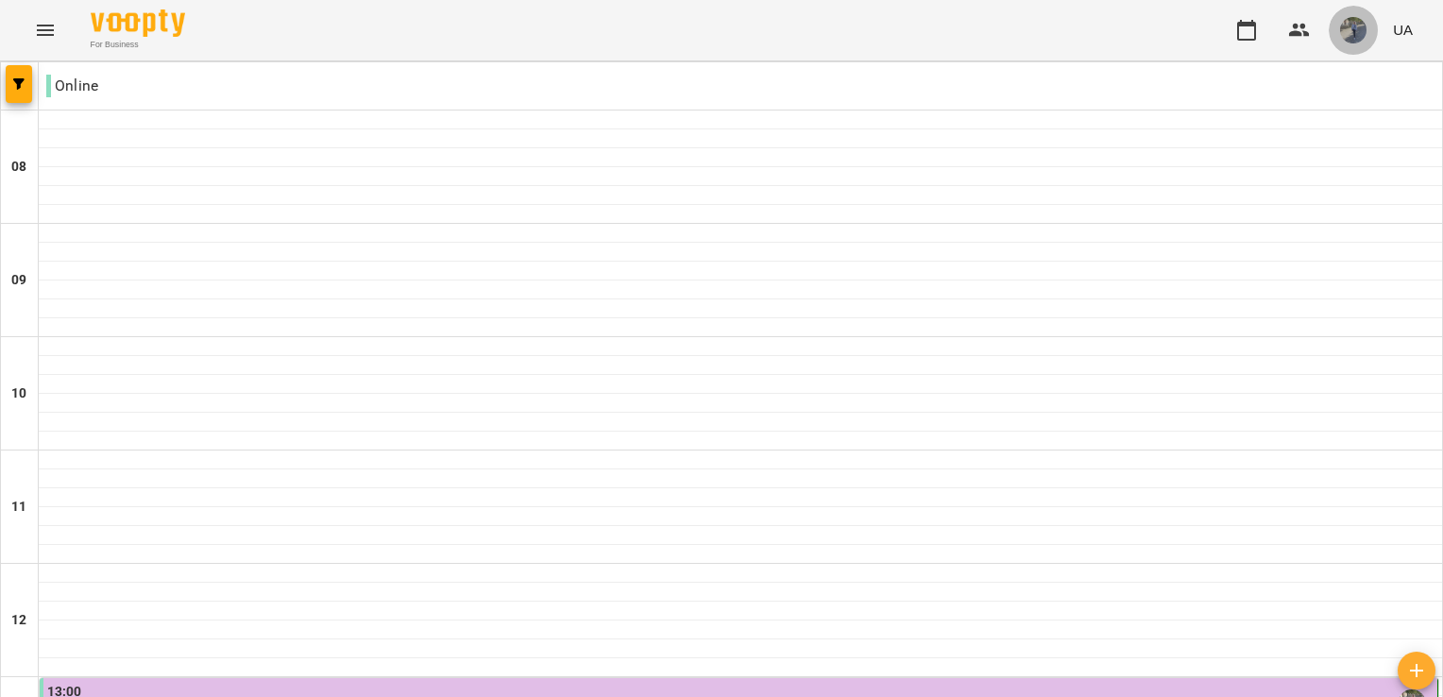  Describe the element at coordinates (138, 44) in the screenshot. I see `span: For Business` at that location.